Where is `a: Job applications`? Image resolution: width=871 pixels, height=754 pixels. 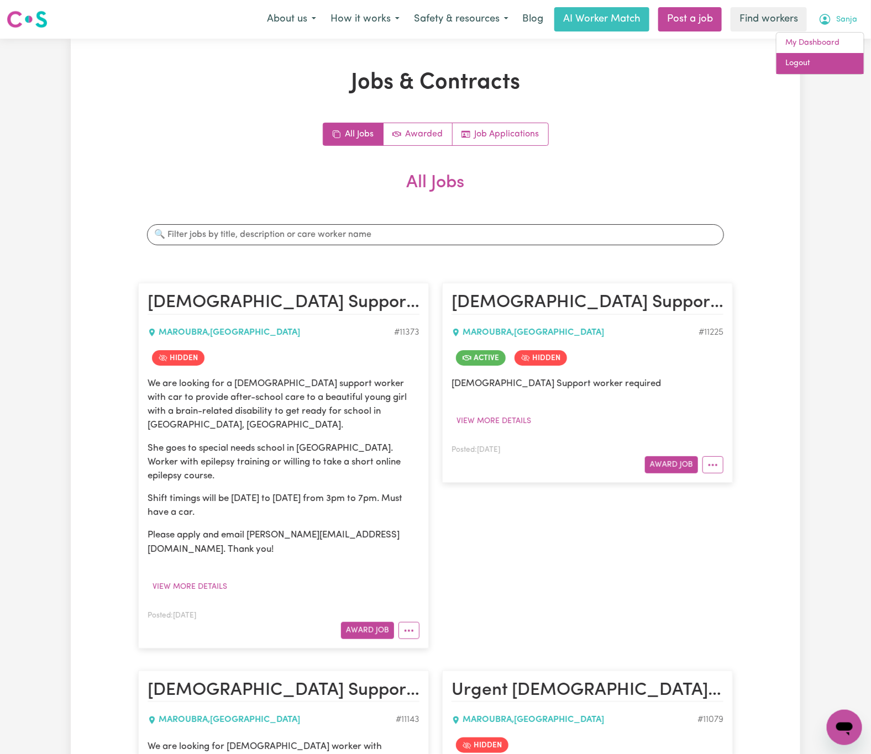 a: Job applications is located at coordinates (500, 134).